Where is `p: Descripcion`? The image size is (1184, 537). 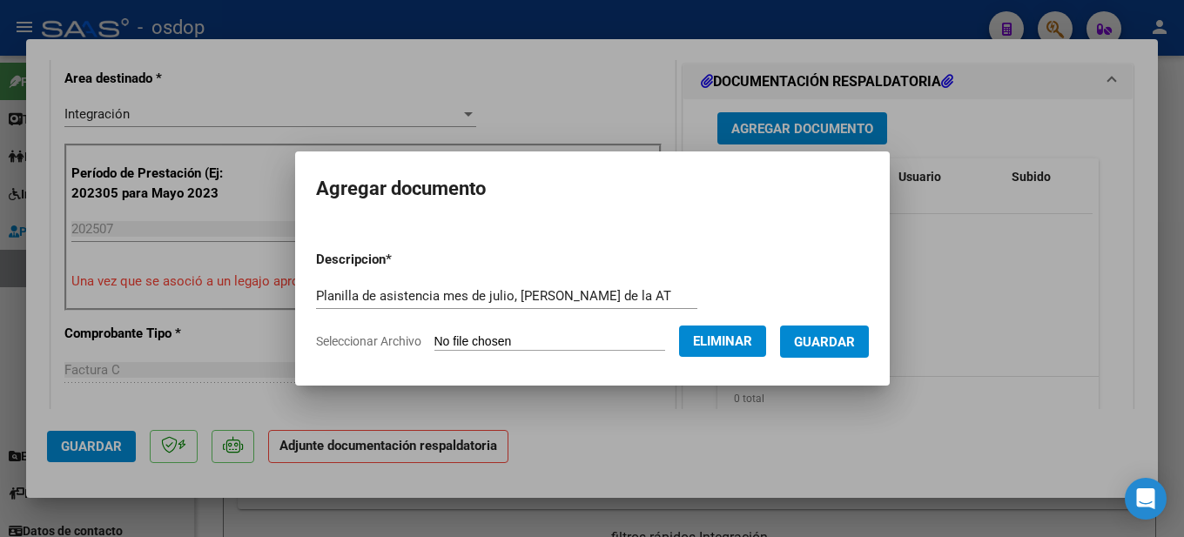
p: Descripcion is located at coordinates (399, 259).